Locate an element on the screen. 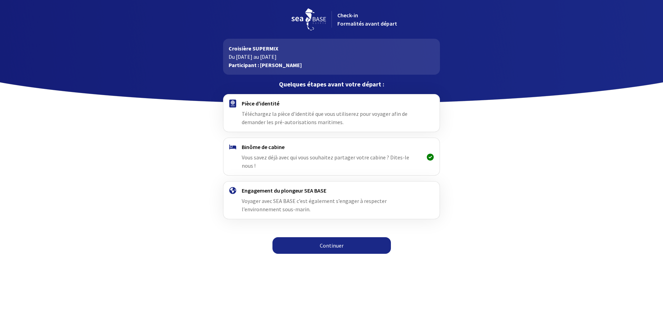  span: Téléchargez la pièce d'identité que vous utiliserez pour voyager afin de demander les pré-autoris... is located at coordinates (325, 118).